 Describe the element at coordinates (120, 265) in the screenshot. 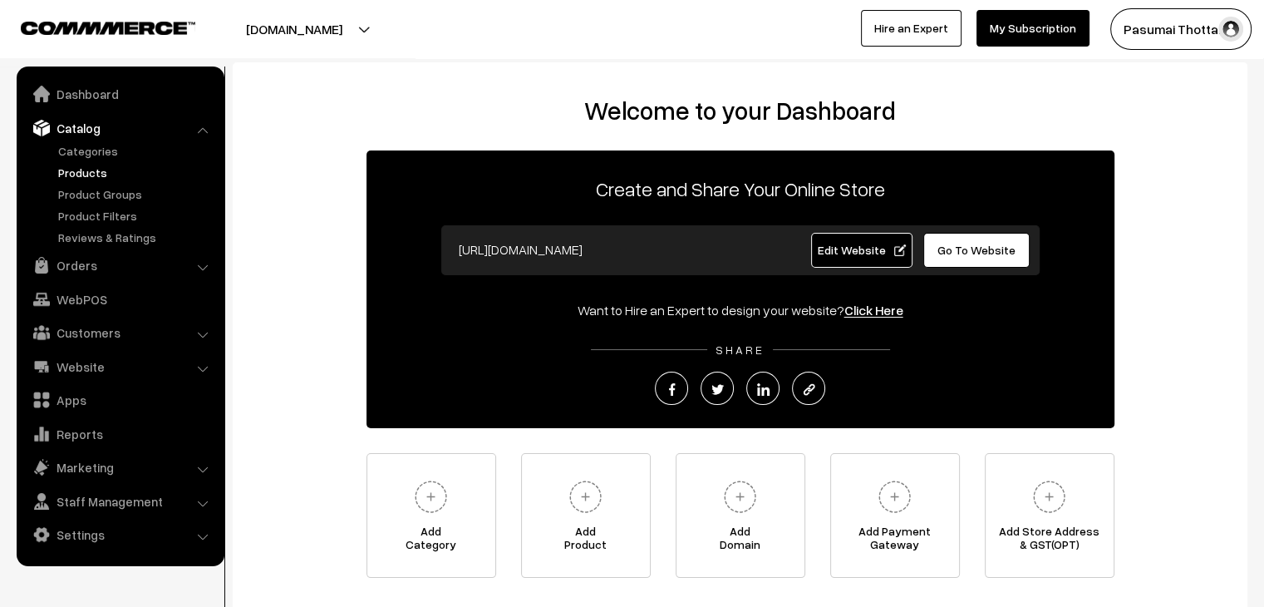

I see `a: Orders` at that location.